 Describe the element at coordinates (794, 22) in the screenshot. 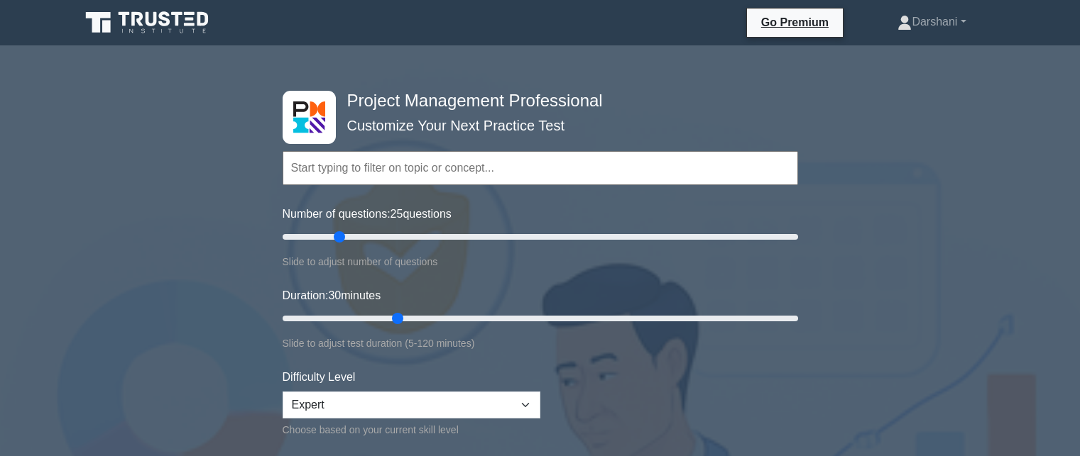

I see `a: Go Premium` at that location.